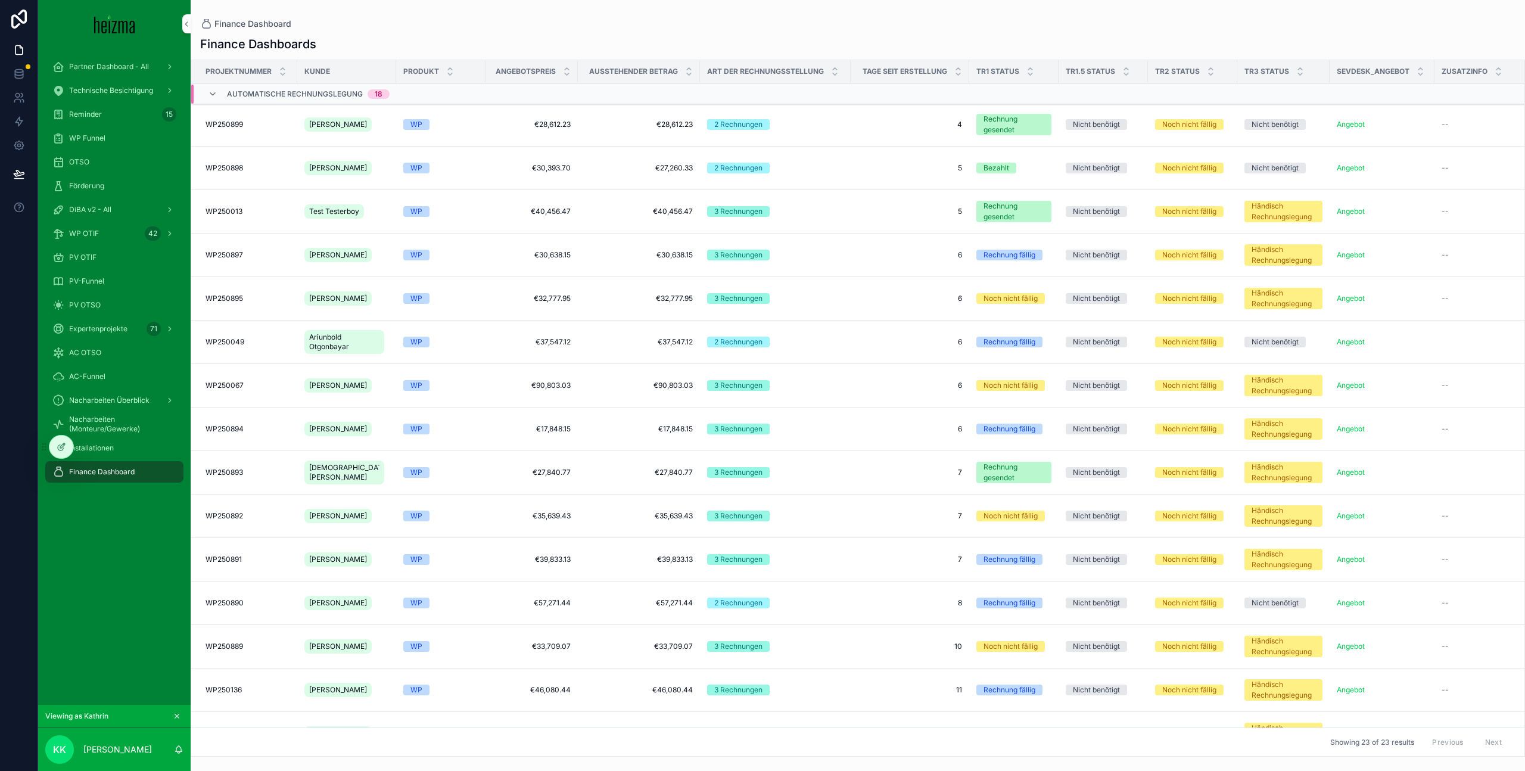  Describe the element at coordinates (114, 67) in the screenshot. I see `a: Partner Dashboard - All` at that location.